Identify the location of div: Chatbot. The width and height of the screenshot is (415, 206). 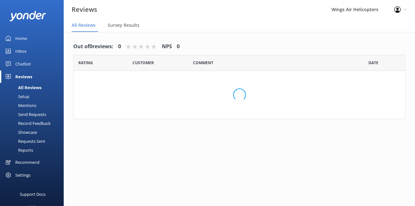
(23, 64).